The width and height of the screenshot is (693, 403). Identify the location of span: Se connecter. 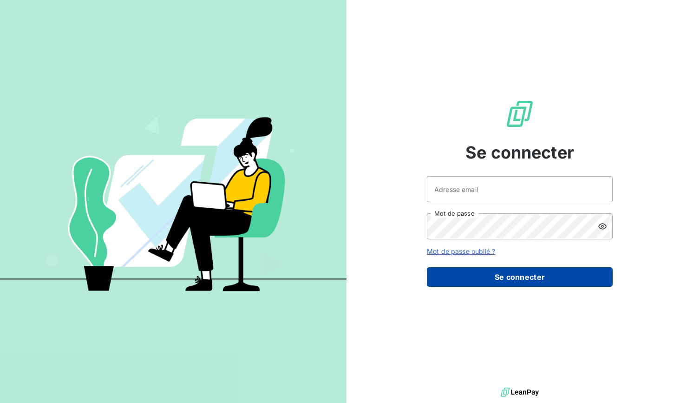
(520, 152).